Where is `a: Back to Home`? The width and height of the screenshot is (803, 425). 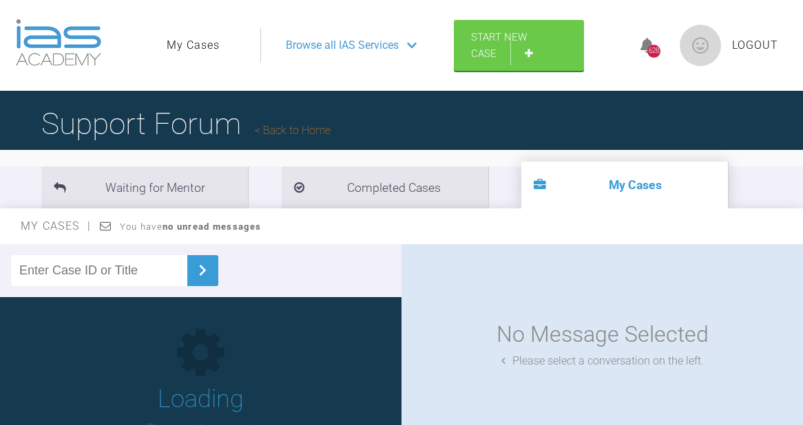
a: Back to Home is located at coordinates (293, 130).